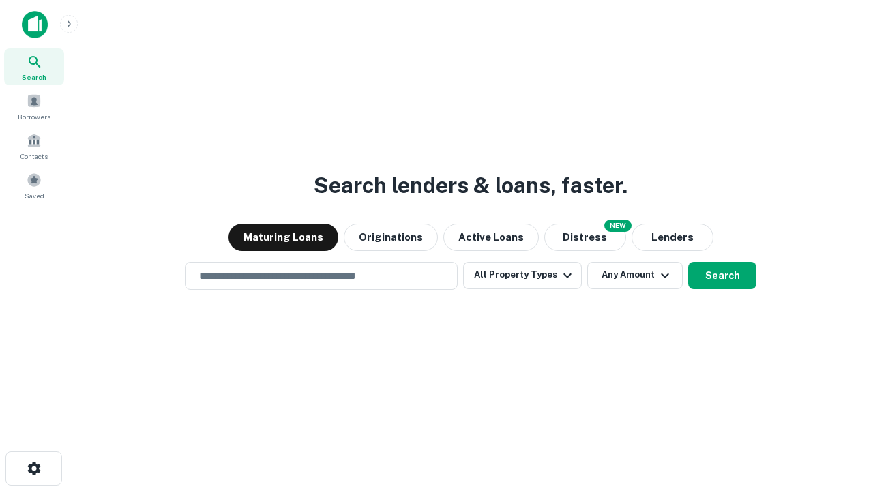  I want to click on div: NEW, so click(618, 226).